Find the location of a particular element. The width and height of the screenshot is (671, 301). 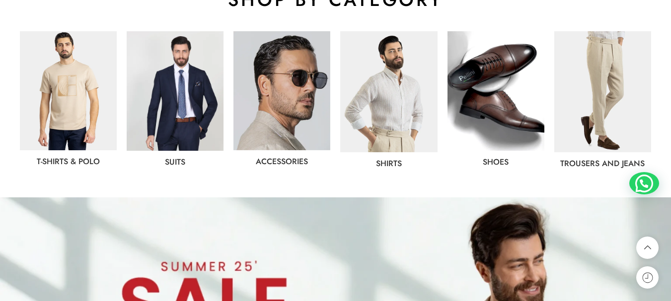

a: Shirts is located at coordinates (389, 163).